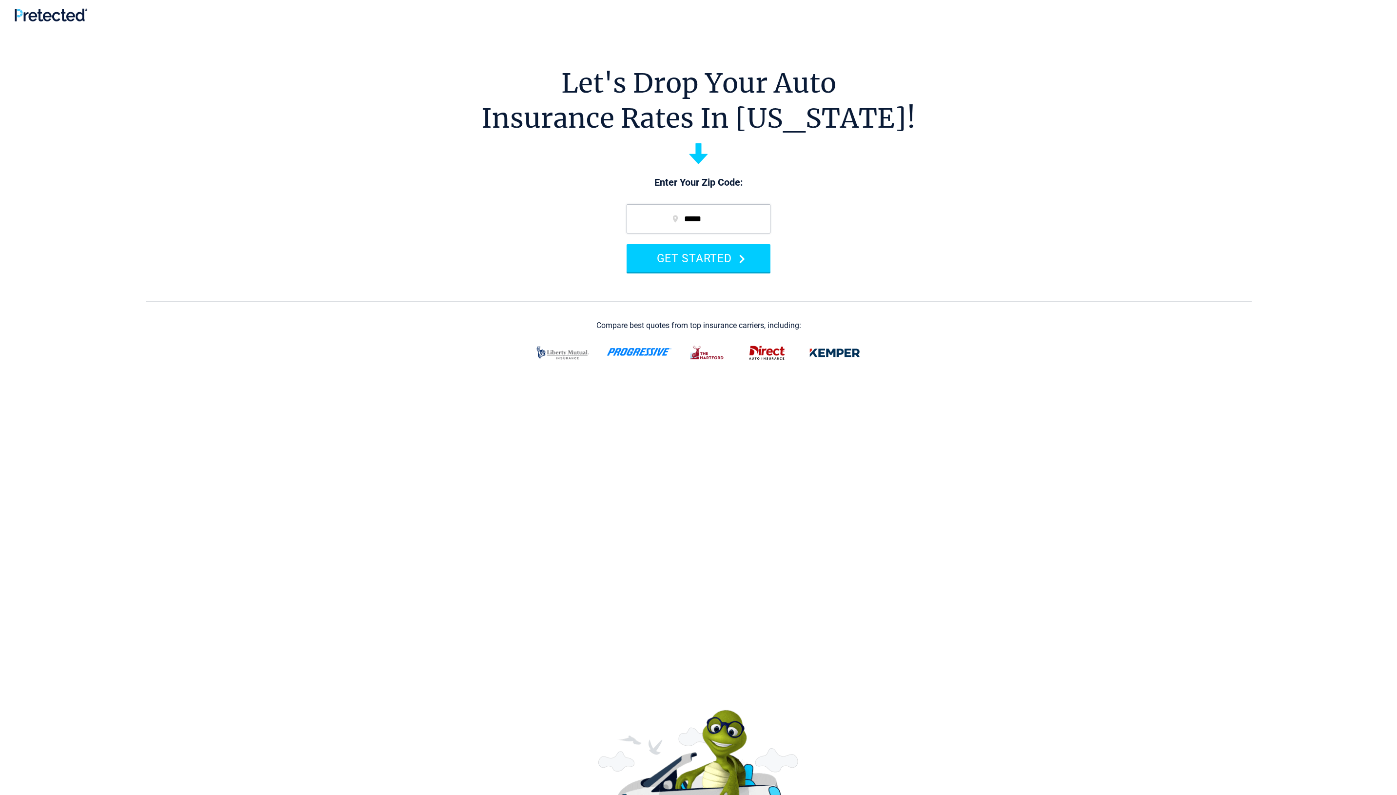 The image size is (1397, 795). Describe the element at coordinates (835, 353) in the screenshot. I see `img: kemper` at that location.